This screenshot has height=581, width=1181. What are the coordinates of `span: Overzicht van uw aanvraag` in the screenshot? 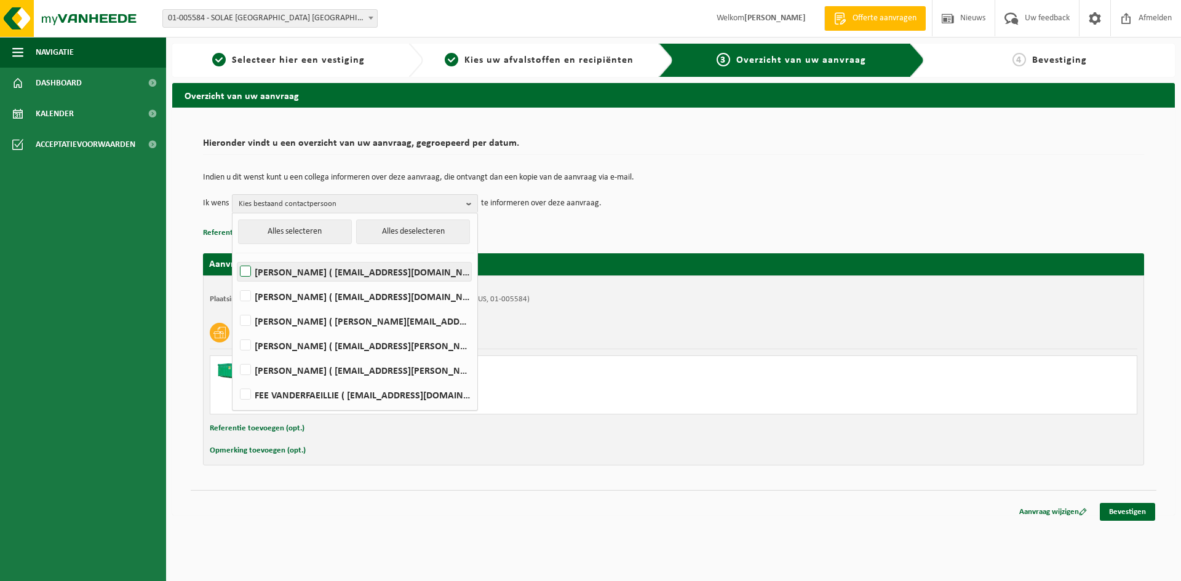 It's located at (801, 60).